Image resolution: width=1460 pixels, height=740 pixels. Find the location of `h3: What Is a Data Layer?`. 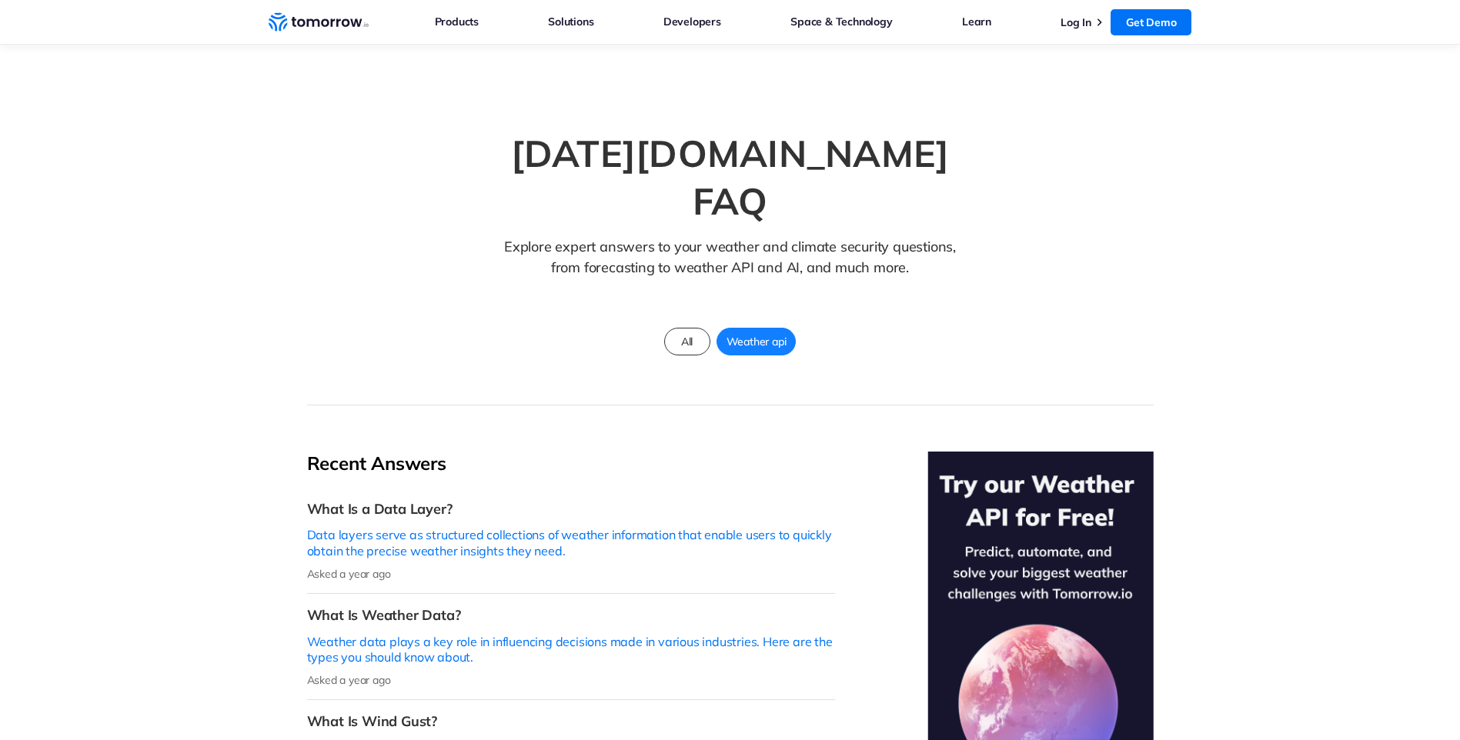

h3: What Is a Data Layer? is located at coordinates (571, 509).